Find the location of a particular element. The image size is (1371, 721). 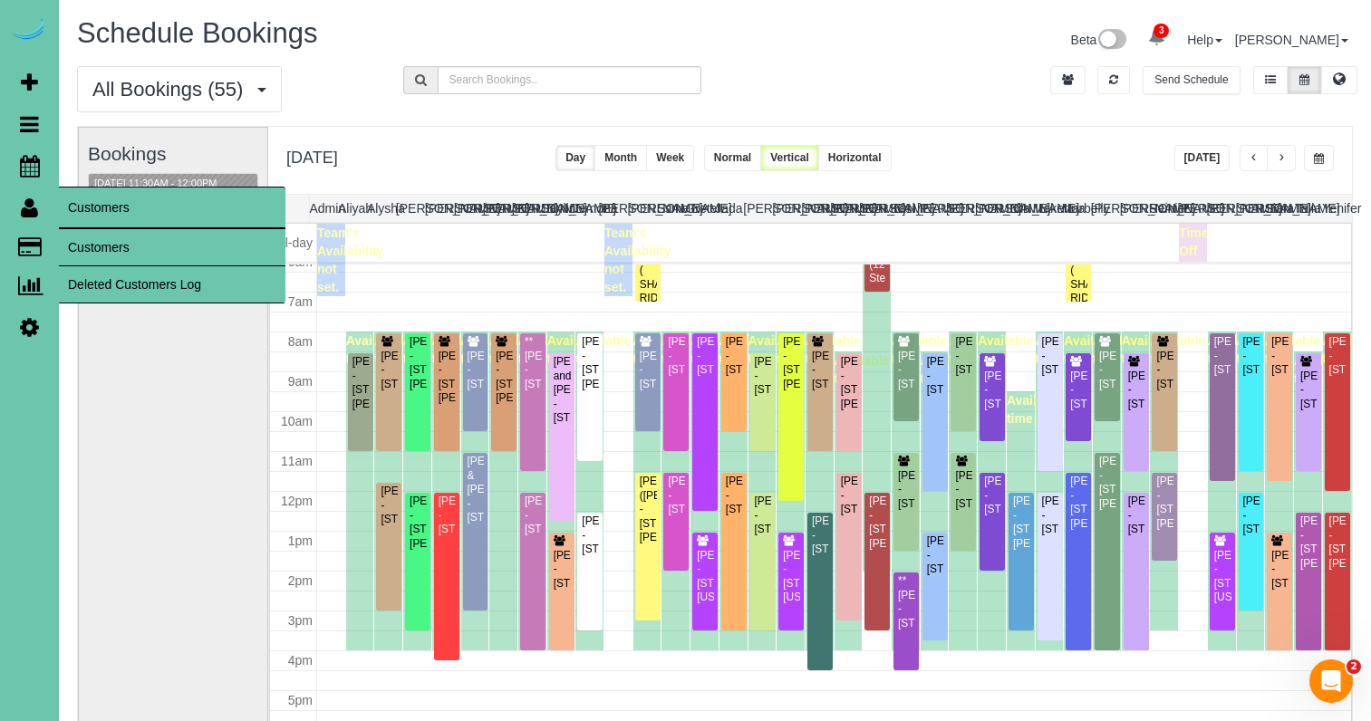

a: Deleted Customers Log is located at coordinates (172, 285).